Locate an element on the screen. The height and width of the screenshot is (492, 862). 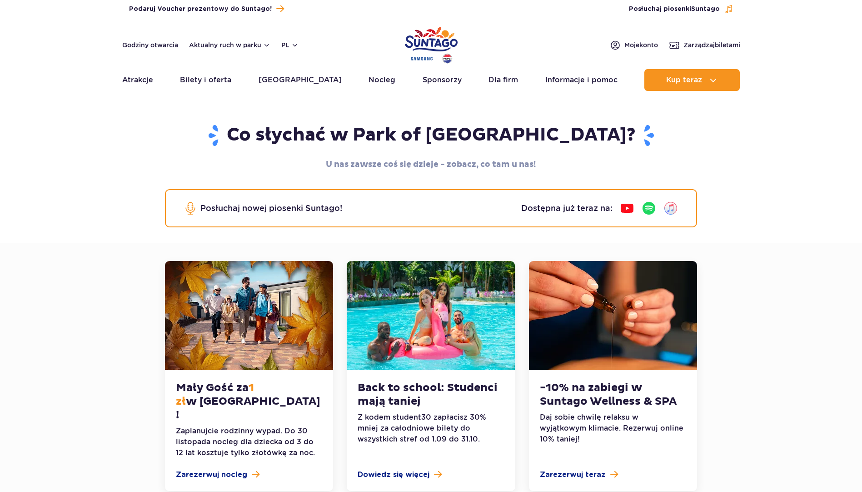
span: Podaruj Voucher prezentowy do Suntago! is located at coordinates (200, 9).